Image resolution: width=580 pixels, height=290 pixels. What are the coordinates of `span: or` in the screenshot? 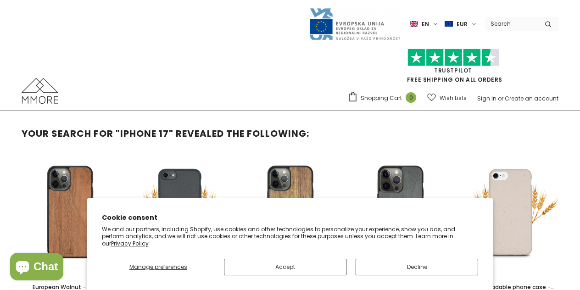 It's located at (501, 98).